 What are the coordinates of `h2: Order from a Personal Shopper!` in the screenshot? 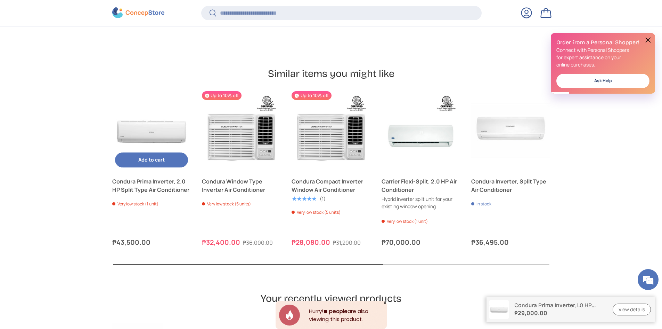 It's located at (603, 42).